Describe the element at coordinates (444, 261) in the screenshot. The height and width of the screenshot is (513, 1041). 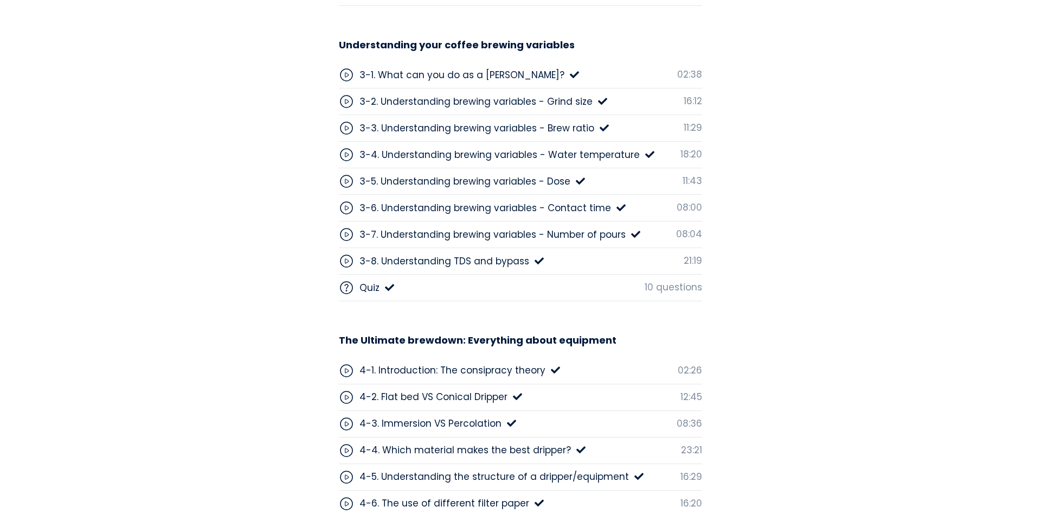
I see `div: 3-8. Understanding TDS and bypass` at that location.